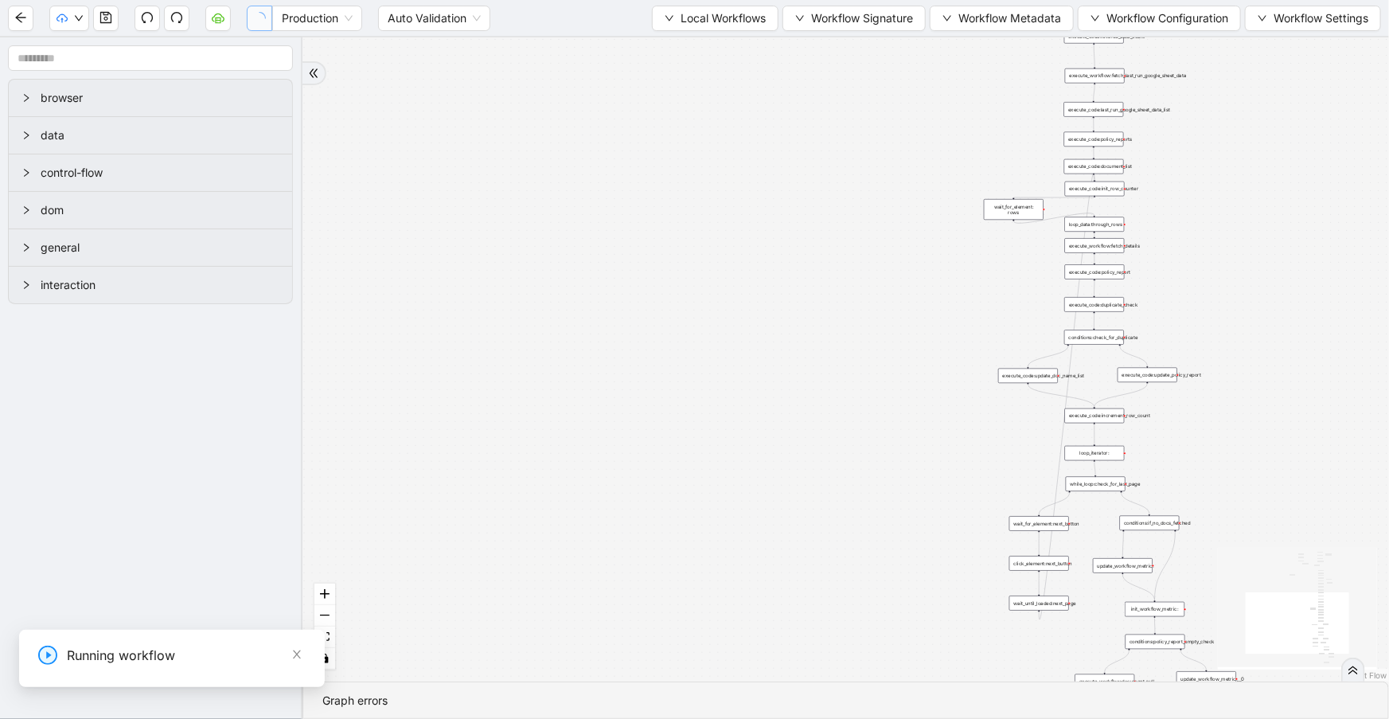 The image size is (1389, 719). Describe the element at coordinates (1159, 18) in the screenshot. I see `button: downWorkflow Configuration` at that location.